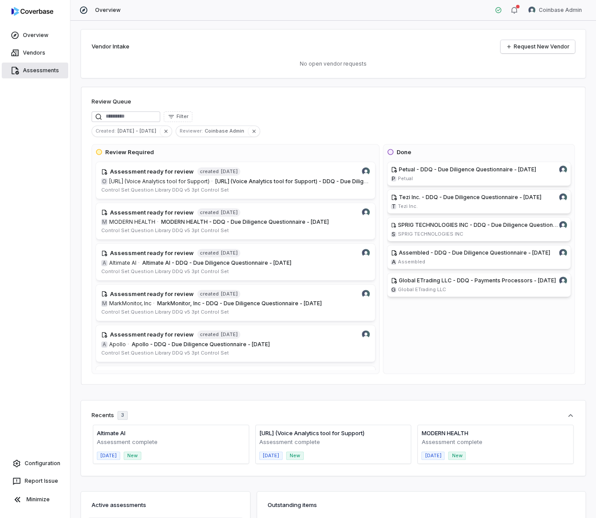 This screenshot has height=518, width=596. Describe the element at coordinates (123, 263) in the screenshot. I see `span: Altimate AI` at that location.